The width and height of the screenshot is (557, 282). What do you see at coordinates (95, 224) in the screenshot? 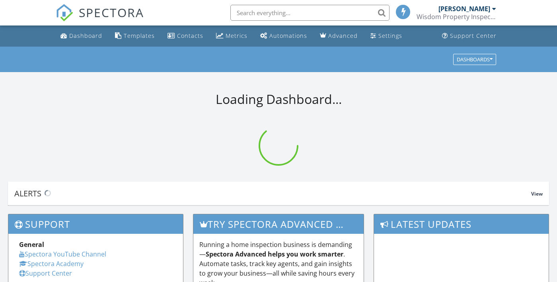
I see `h3: Support` at bounding box center [95, 224].